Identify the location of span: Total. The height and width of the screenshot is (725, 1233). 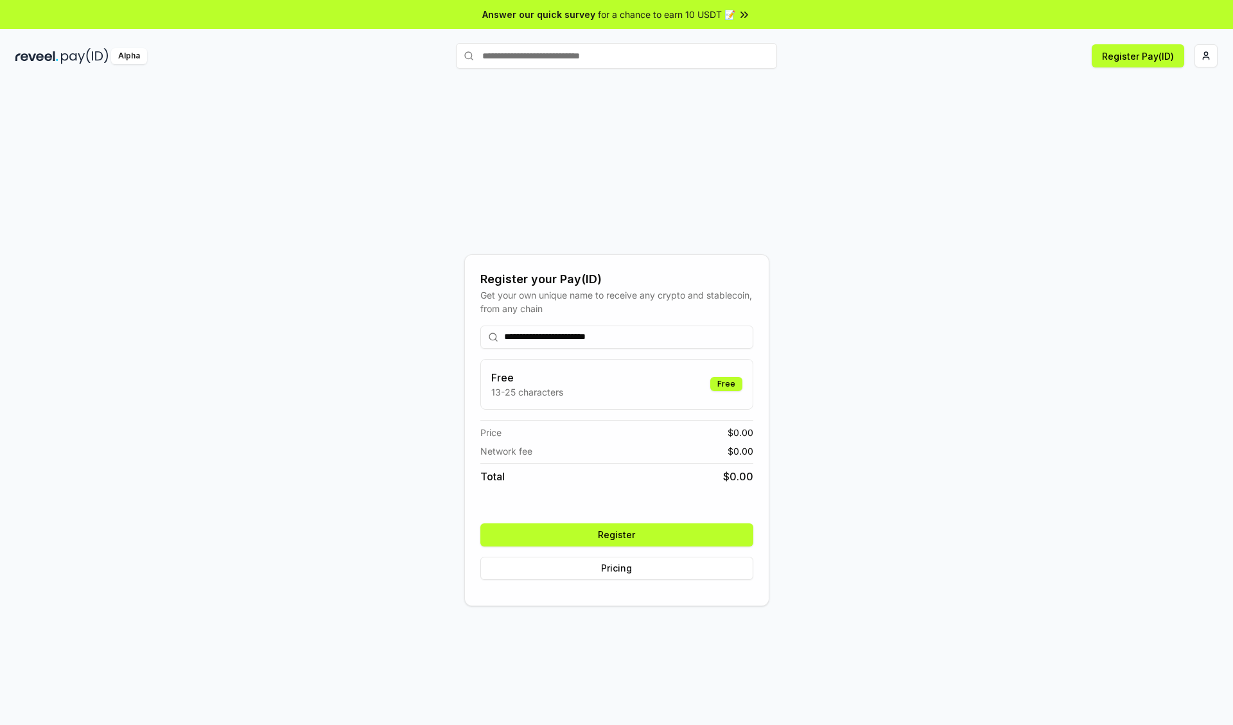
(493, 477).